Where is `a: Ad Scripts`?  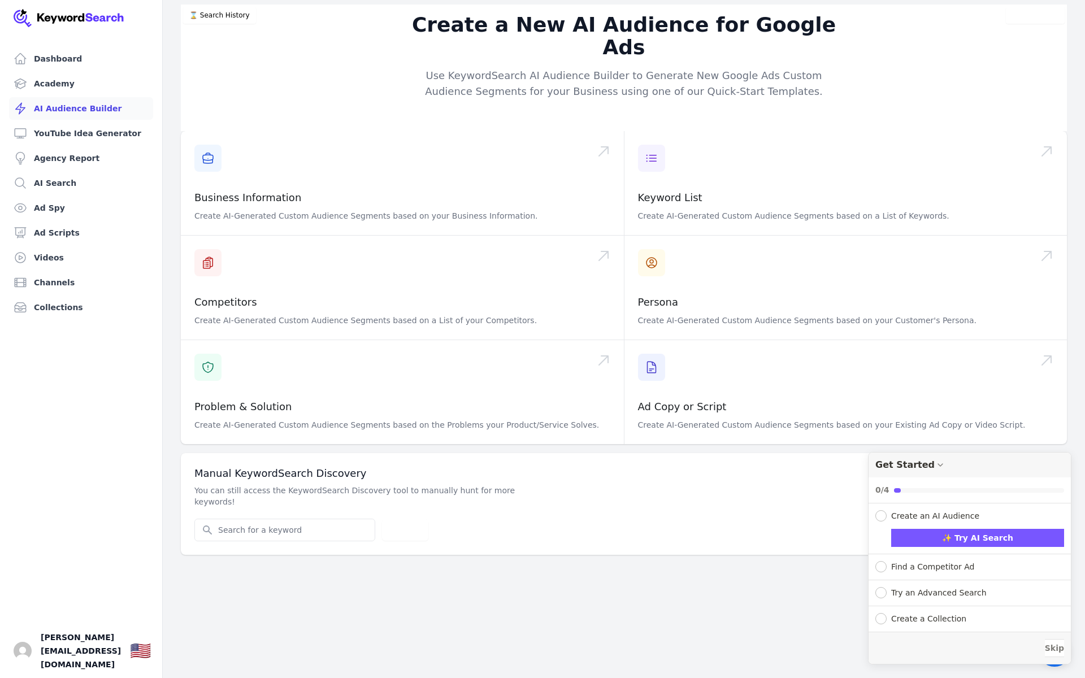 a: Ad Scripts is located at coordinates (81, 233).